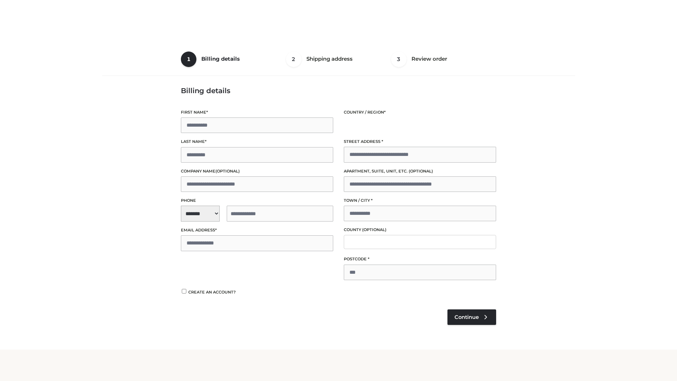 The width and height of the screenshot is (677, 381). Describe the element at coordinates (212, 292) in the screenshot. I see `span: Create an account?` at that location.